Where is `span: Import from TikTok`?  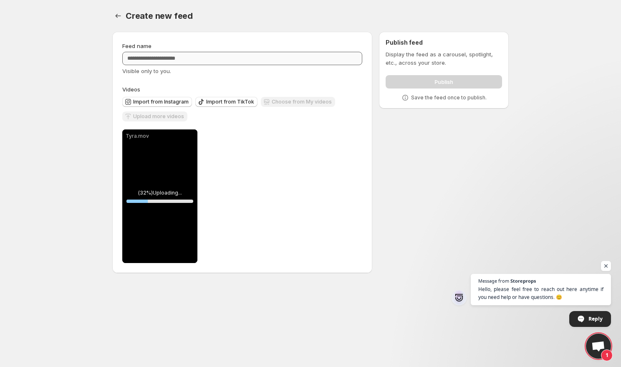
span: Import from TikTok is located at coordinates (230, 102).